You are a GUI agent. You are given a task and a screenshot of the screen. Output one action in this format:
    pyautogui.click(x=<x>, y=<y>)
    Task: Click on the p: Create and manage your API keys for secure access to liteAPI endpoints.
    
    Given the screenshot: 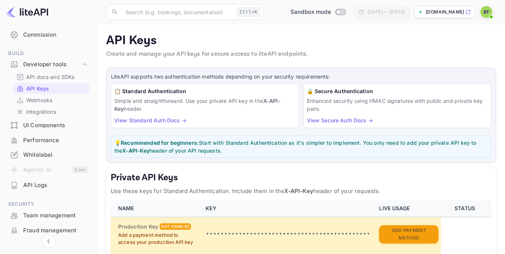 What is the action you would take?
    pyautogui.click(x=301, y=54)
    